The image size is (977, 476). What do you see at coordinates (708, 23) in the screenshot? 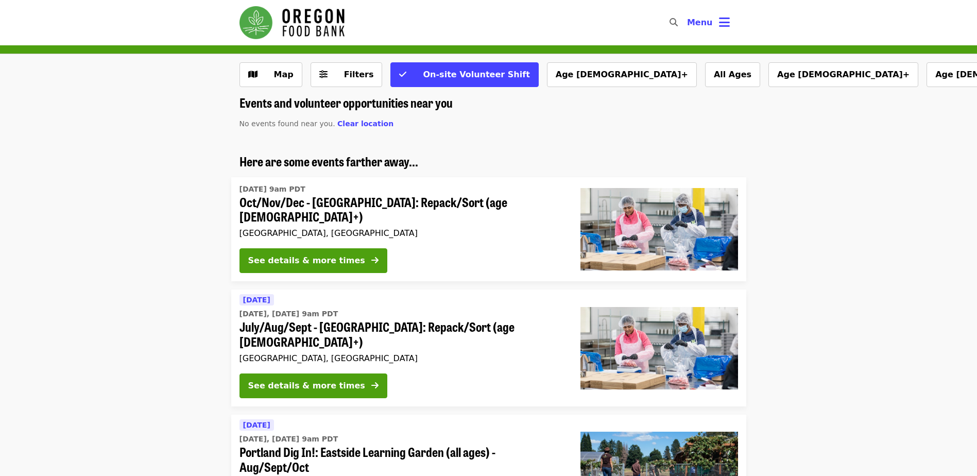
I see `button: Toggle account menu` at bounding box center [708, 23].